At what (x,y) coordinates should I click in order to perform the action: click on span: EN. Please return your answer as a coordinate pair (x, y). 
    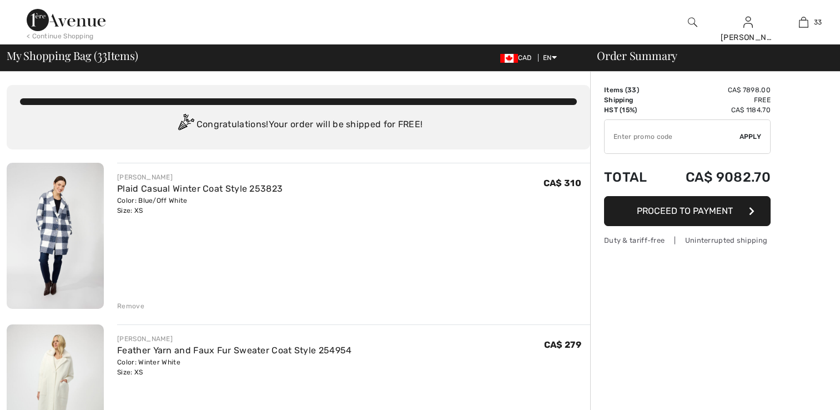
    Looking at the image, I should click on (550, 58).